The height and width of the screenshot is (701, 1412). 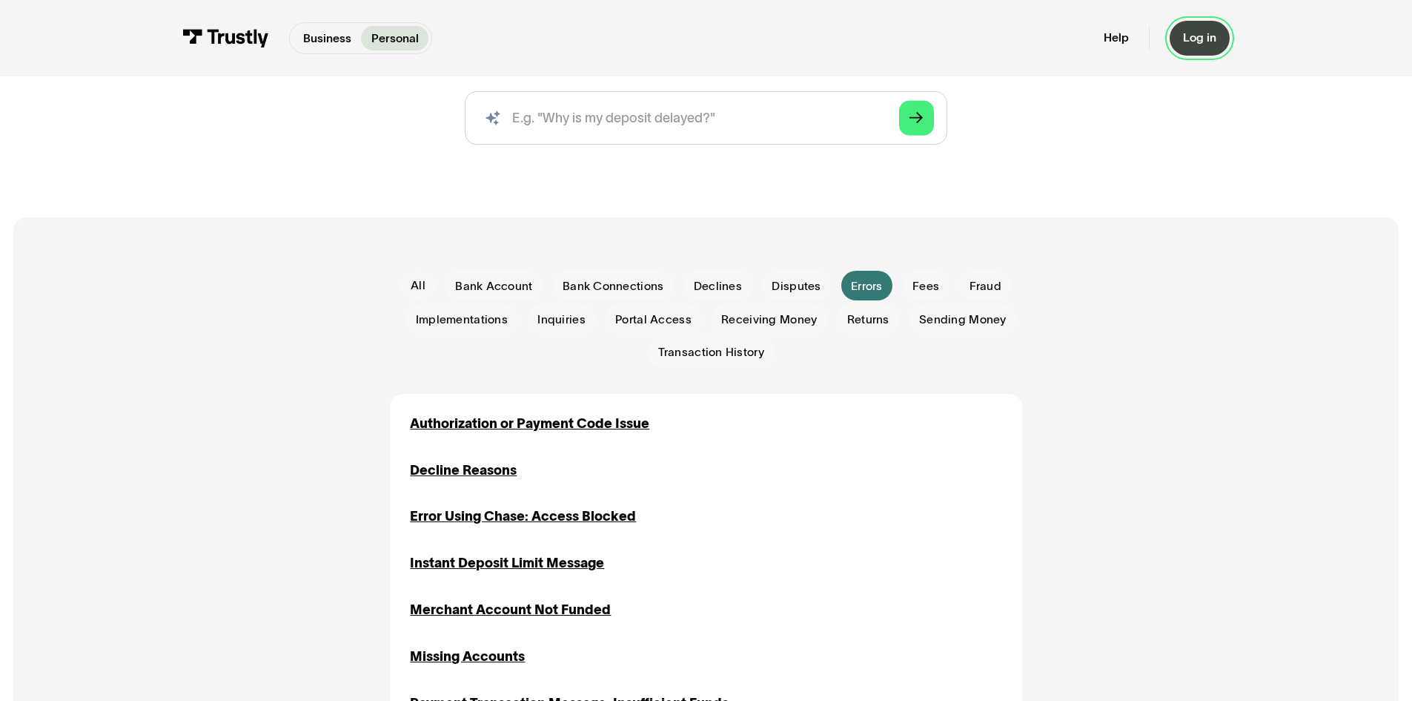 I want to click on a: All, so click(x=418, y=285).